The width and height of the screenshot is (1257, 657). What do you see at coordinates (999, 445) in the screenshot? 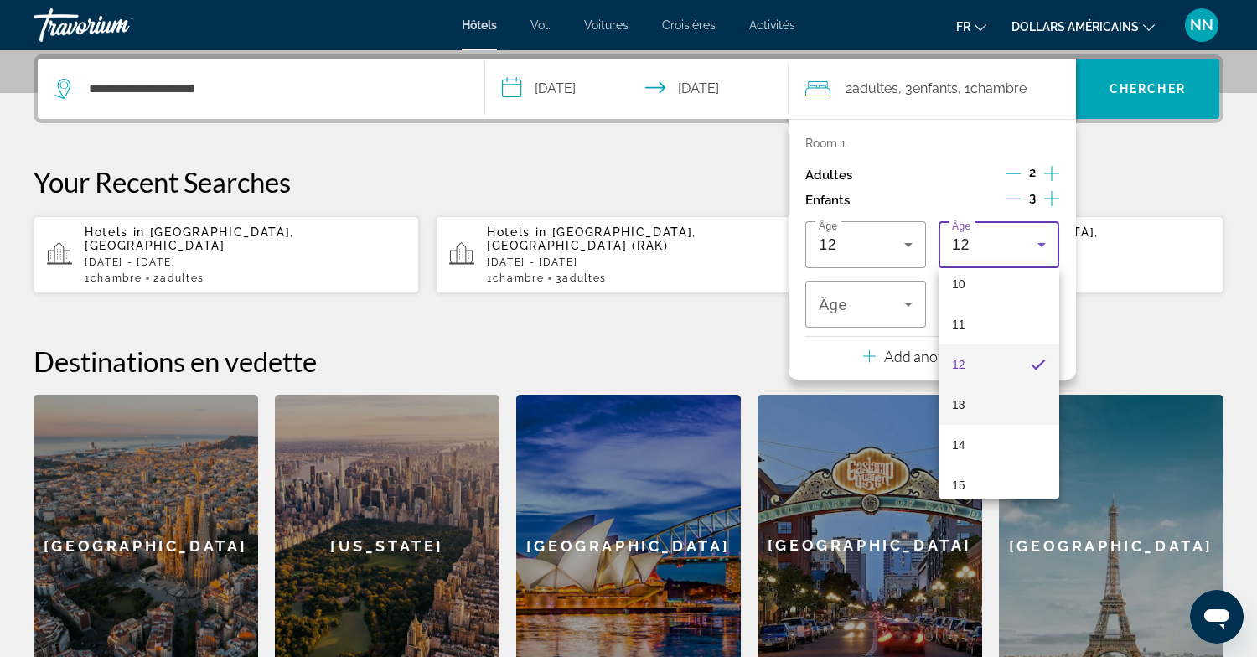
I see `mat-option: 14 ans` at bounding box center [999, 445].